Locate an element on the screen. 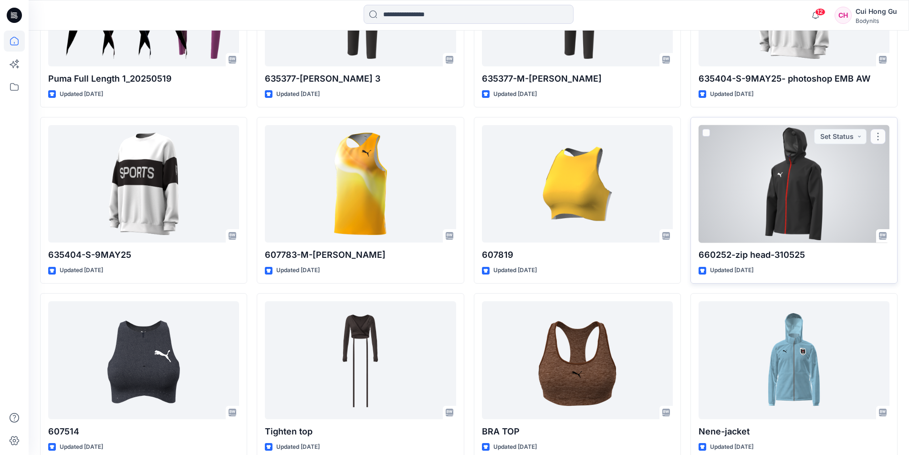 The width and height of the screenshot is (909, 455). a: 660252-zip head-310525 is located at coordinates (794, 184).